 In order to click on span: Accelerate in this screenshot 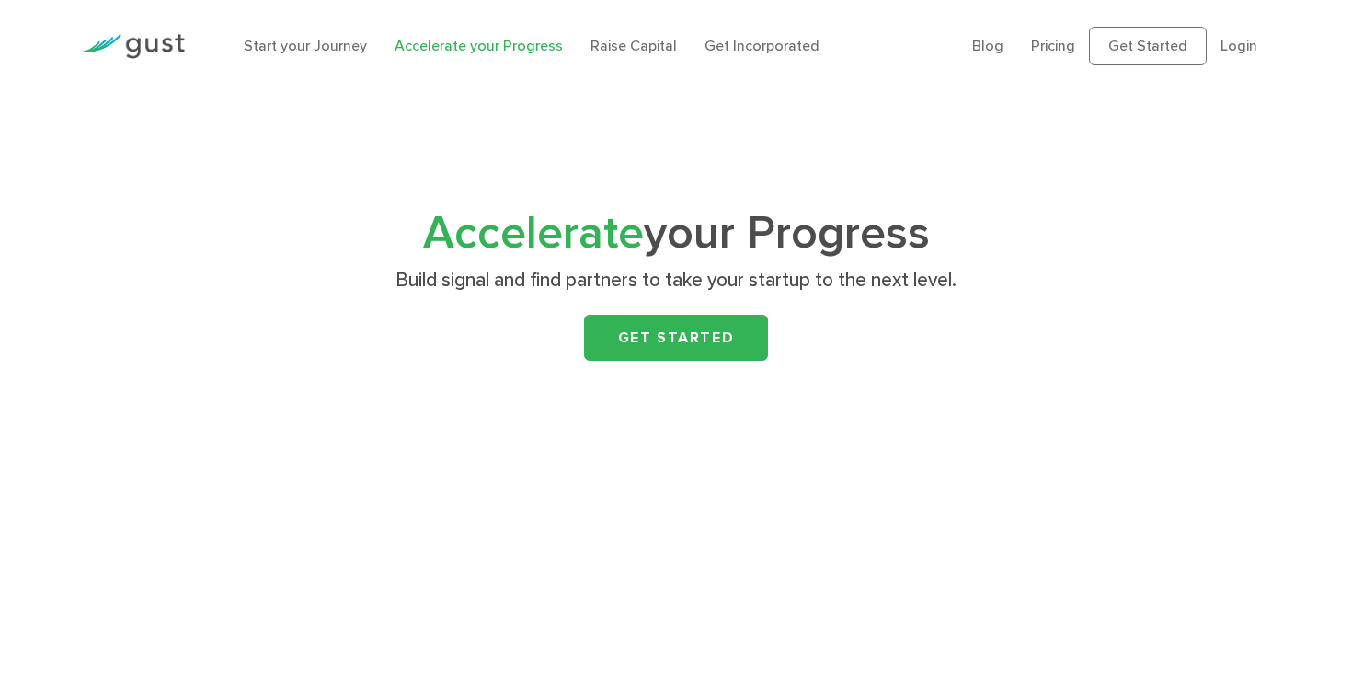, I will do `click(533, 233)`.